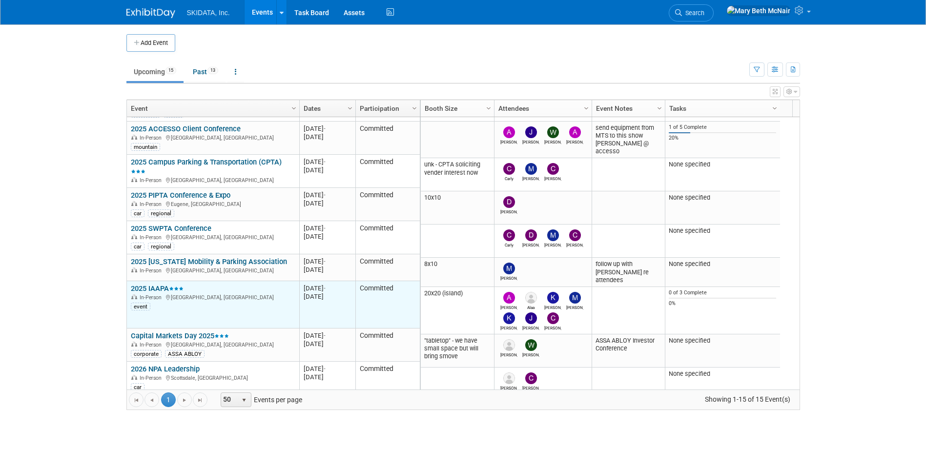  What do you see at coordinates (722, 304) in the screenshot?
I see `div: 0%` at bounding box center [722, 304].